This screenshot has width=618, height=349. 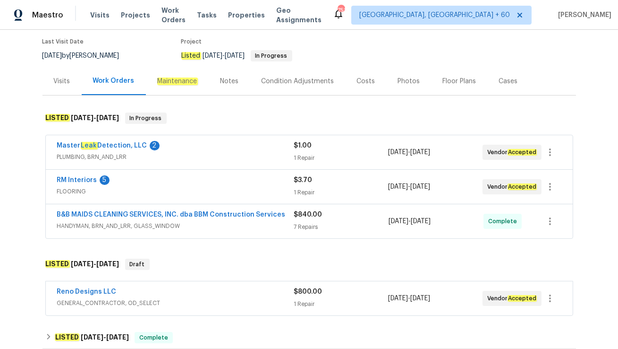 What do you see at coordinates (77, 180) in the screenshot?
I see `a: RM Interiors` at bounding box center [77, 180].